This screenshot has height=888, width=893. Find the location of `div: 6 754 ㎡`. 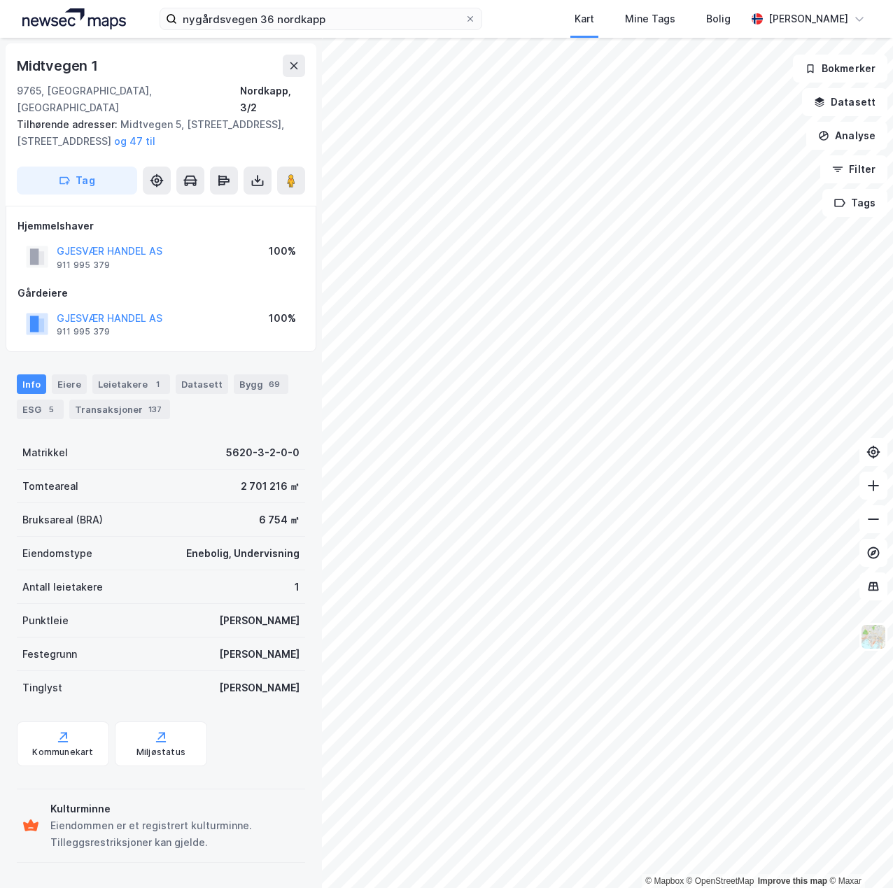

div: 6 754 ㎡ is located at coordinates (279, 520).